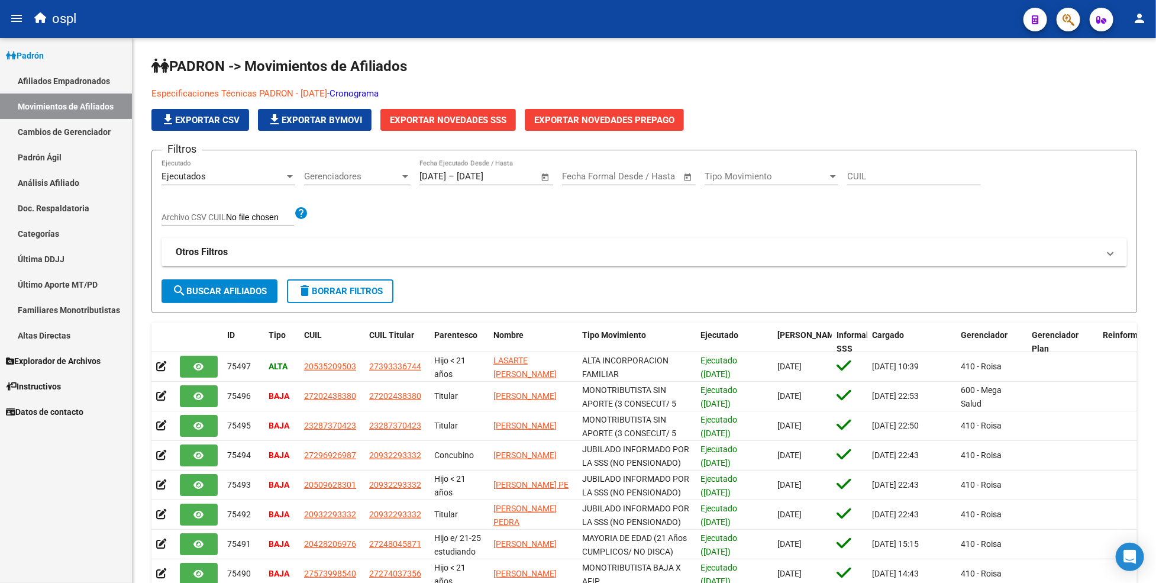  I want to click on span: Archivo CSV CUIL, so click(193, 217).